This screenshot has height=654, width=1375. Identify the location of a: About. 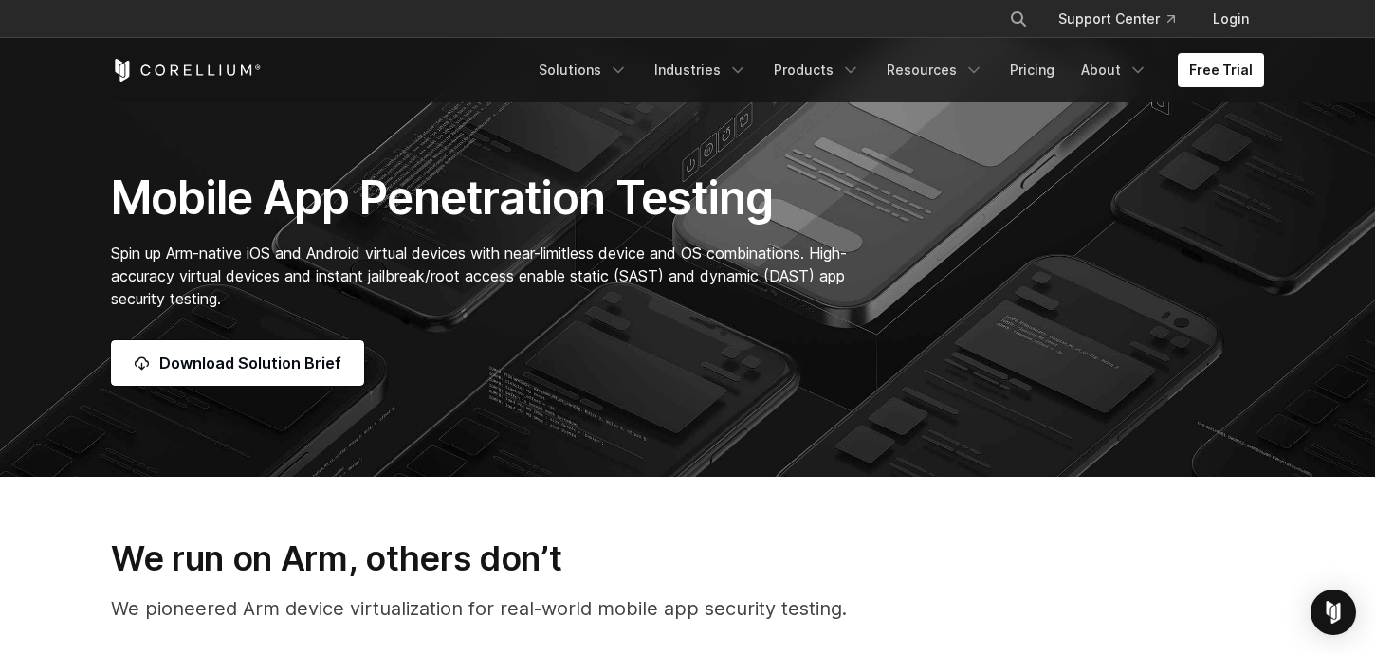
(1114, 70).